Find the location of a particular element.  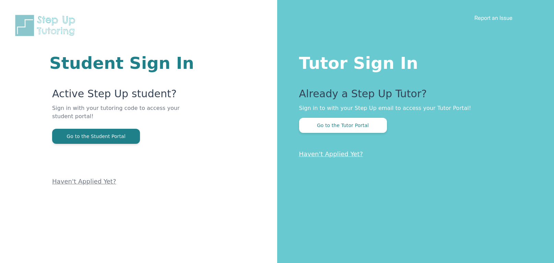

a: Go to the Tutor Portal is located at coordinates (343, 125).